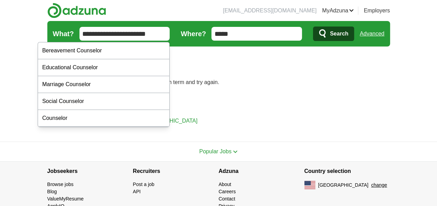 The width and height of the screenshot is (437, 206). Describe the element at coordinates (338, 11) in the screenshot. I see `a: MyAdzuna` at that location.